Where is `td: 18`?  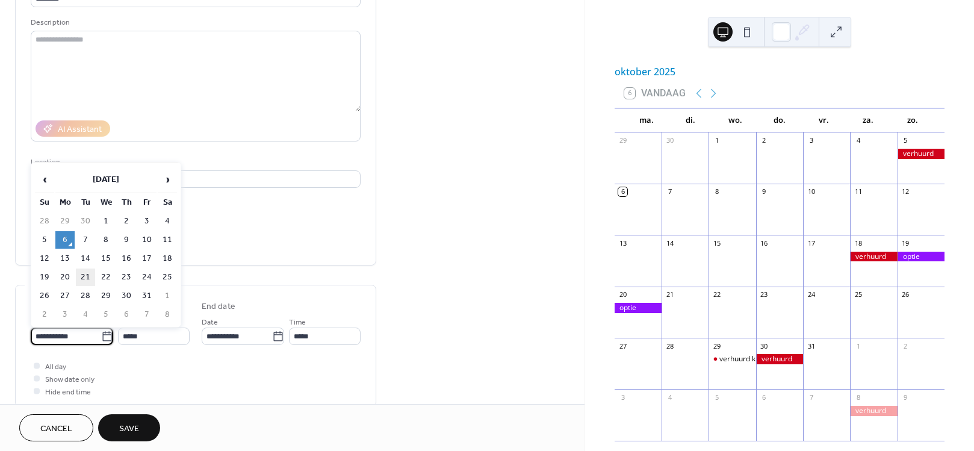
td: 18 is located at coordinates (167, 258).